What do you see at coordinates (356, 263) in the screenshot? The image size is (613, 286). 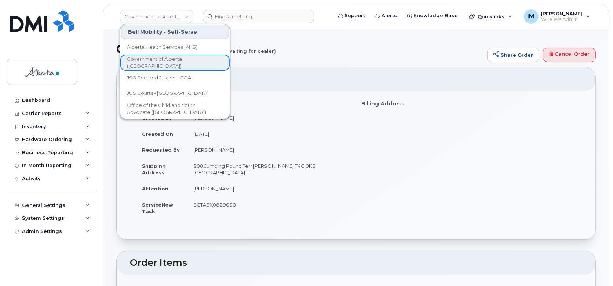 I see `h2: Order Items` at bounding box center [356, 263].